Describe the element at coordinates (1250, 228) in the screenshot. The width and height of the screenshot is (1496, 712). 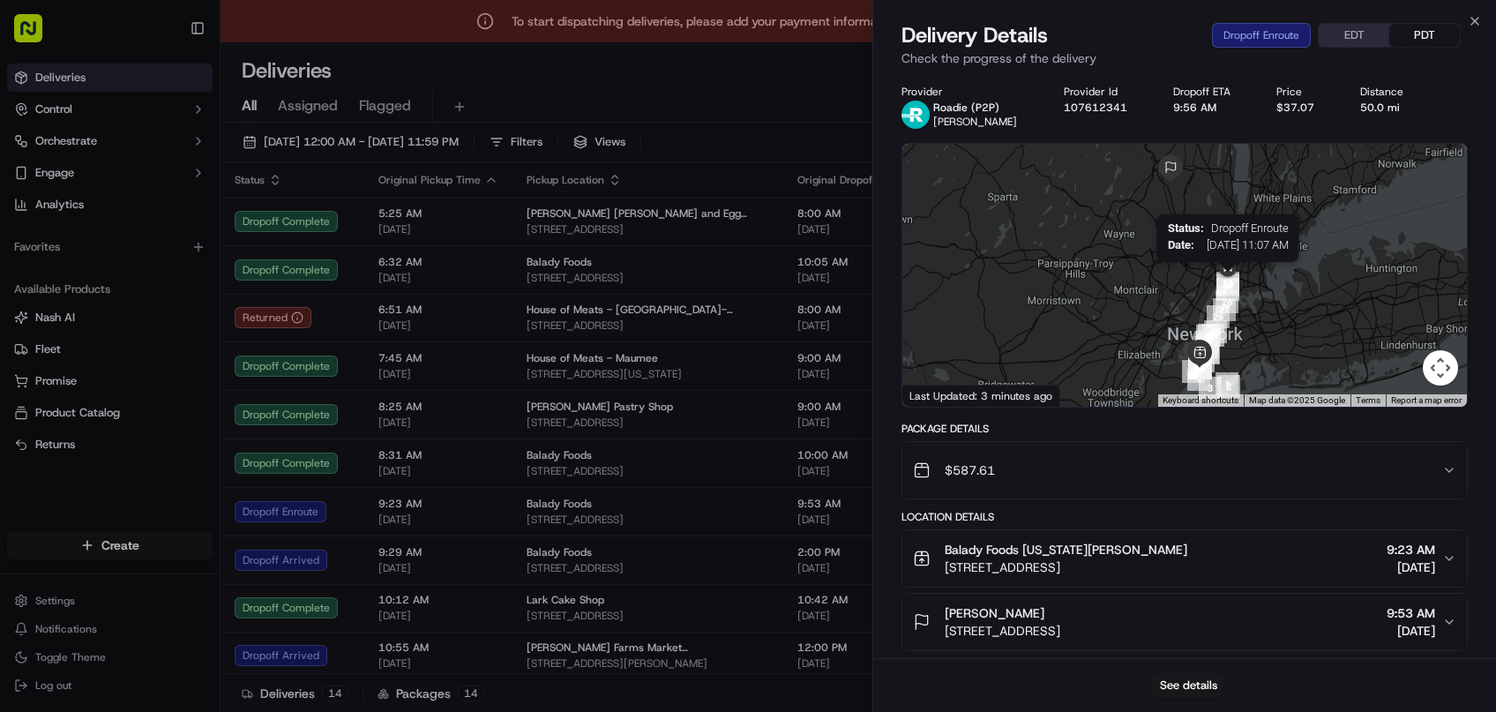
I see `span: Dropoff Enroute` at that location.